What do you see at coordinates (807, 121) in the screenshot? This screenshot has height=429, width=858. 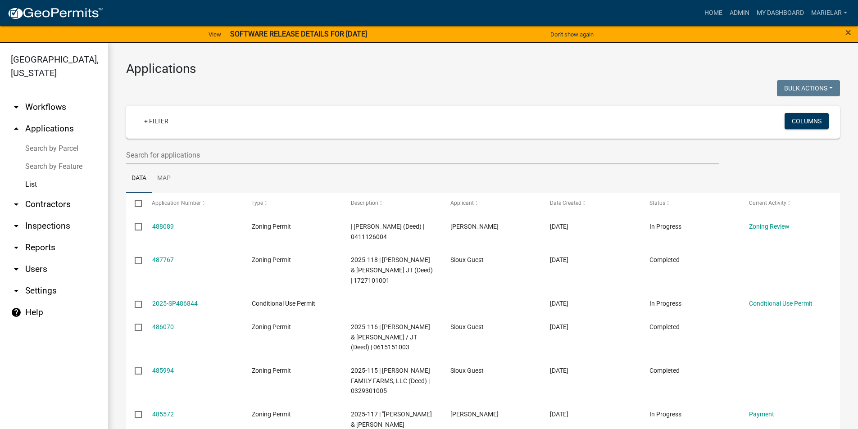 I see `button: Columns` at bounding box center [807, 121].